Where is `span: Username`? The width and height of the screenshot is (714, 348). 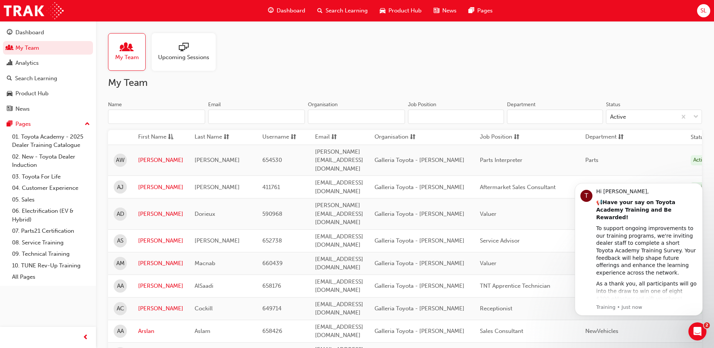 span: Username is located at coordinates (275, 137).